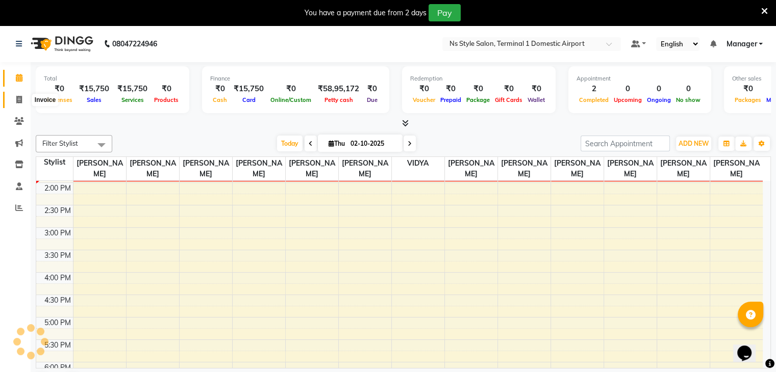 This screenshot has height=372, width=776. What do you see at coordinates (741, 44) in the screenshot?
I see `span: Manager` at bounding box center [741, 44].